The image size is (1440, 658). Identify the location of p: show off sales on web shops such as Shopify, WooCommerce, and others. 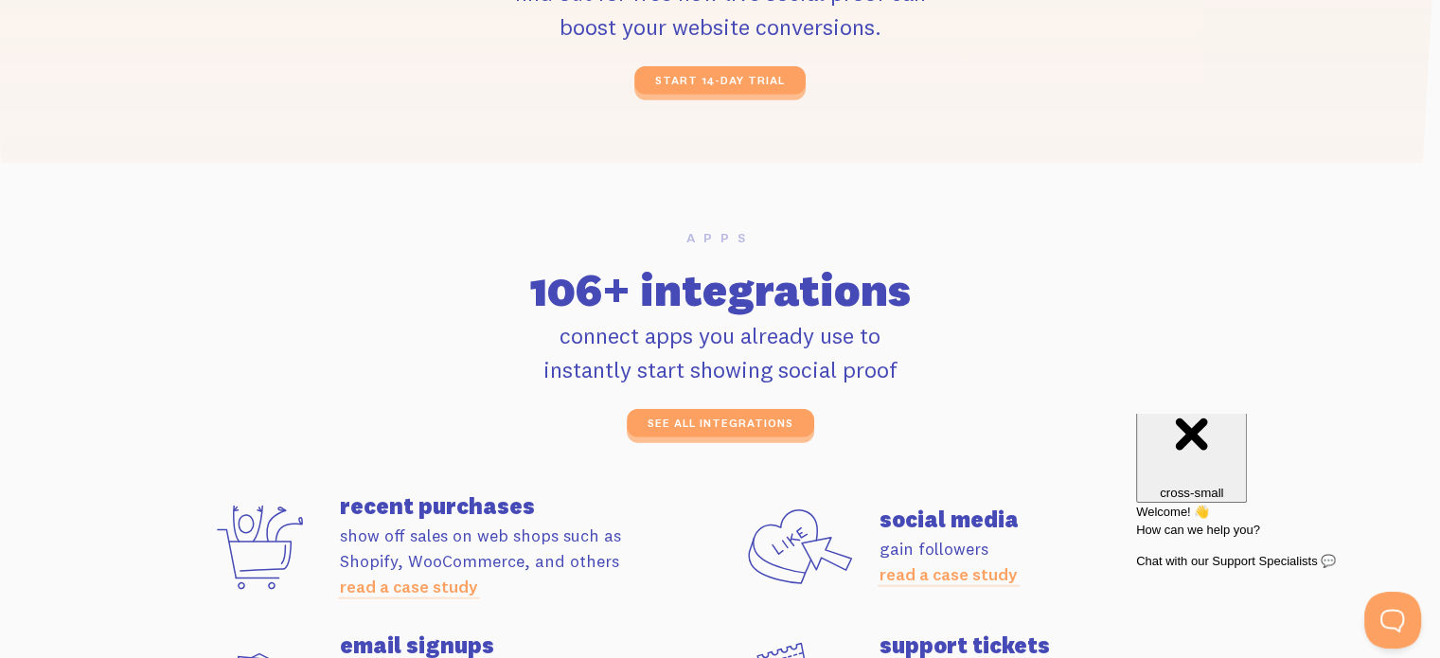
(530, 560).